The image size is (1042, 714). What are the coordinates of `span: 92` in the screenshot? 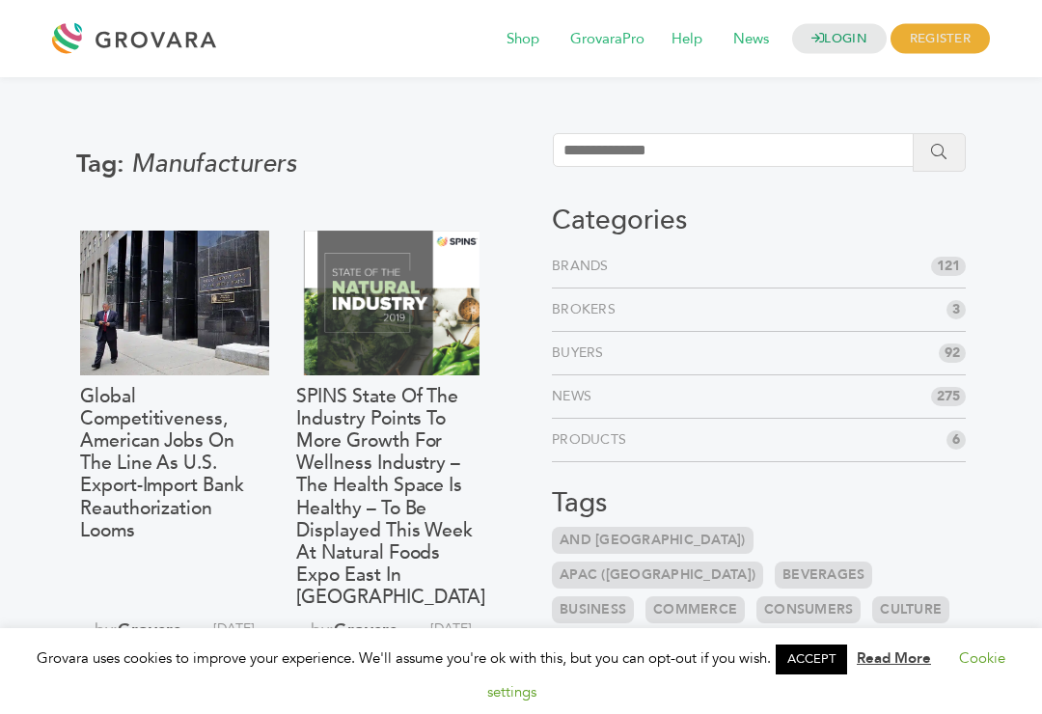 It's located at (952, 353).